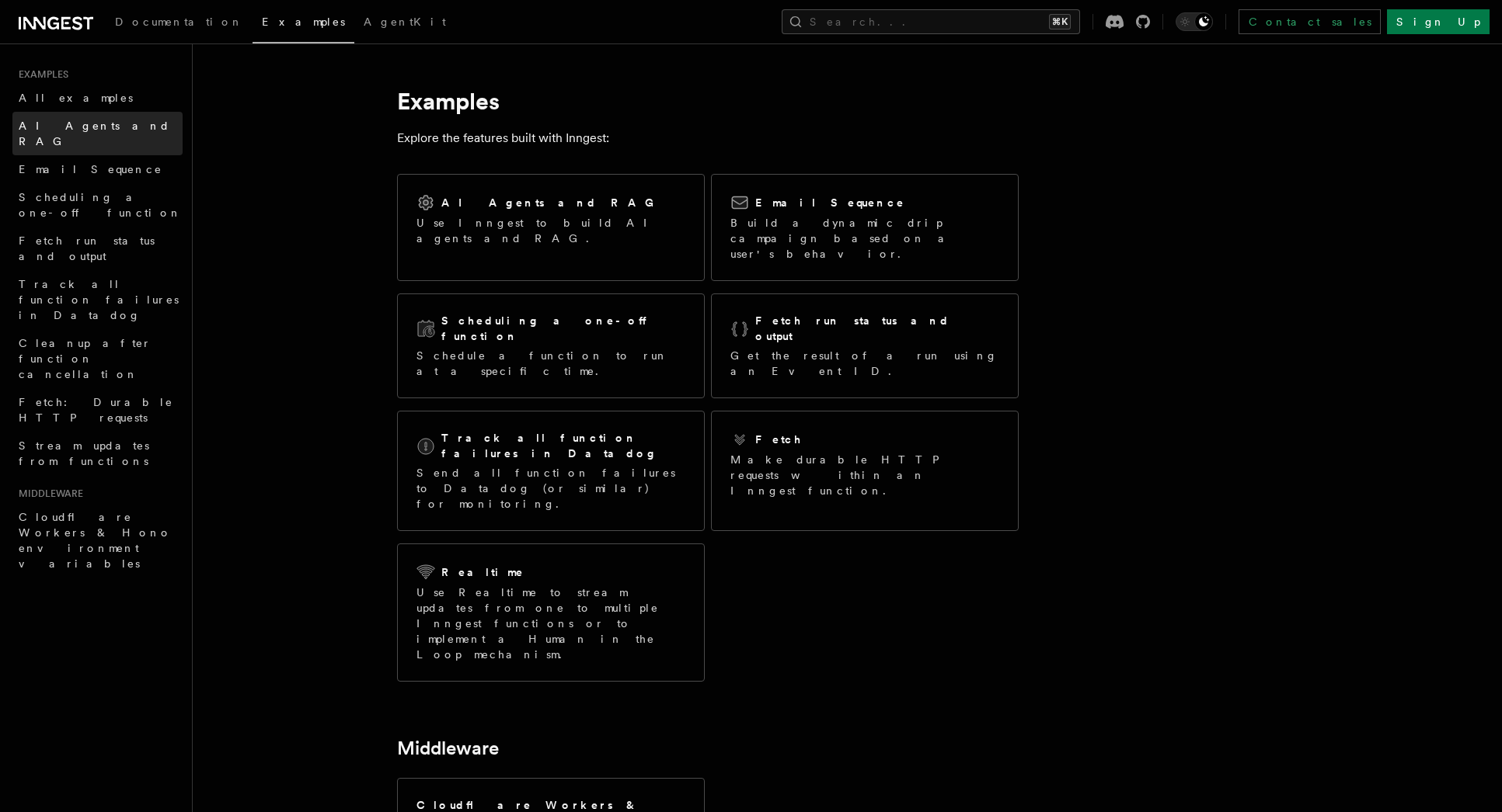 The width and height of the screenshot is (1502, 812). Describe the element at coordinates (97, 359) in the screenshot. I see `a: Cleanup after function cancellation` at that location.